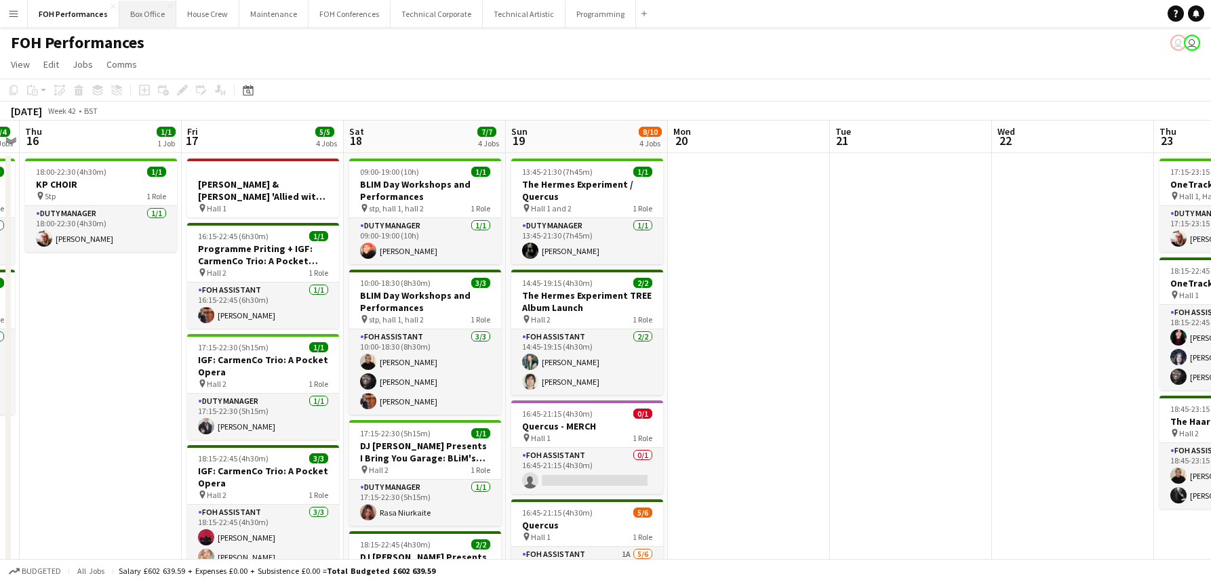 This screenshot has height=582, width=1211. What do you see at coordinates (355, 140) in the screenshot?
I see `span: 18` at bounding box center [355, 140].